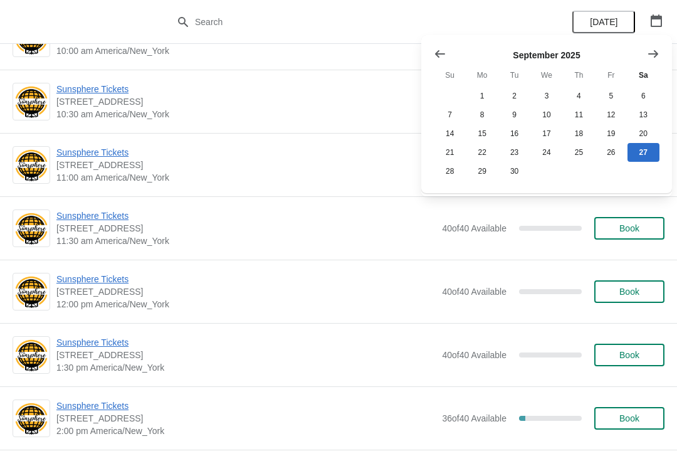 The height and width of the screenshot is (461, 677). I want to click on input: Search, so click(351, 22).